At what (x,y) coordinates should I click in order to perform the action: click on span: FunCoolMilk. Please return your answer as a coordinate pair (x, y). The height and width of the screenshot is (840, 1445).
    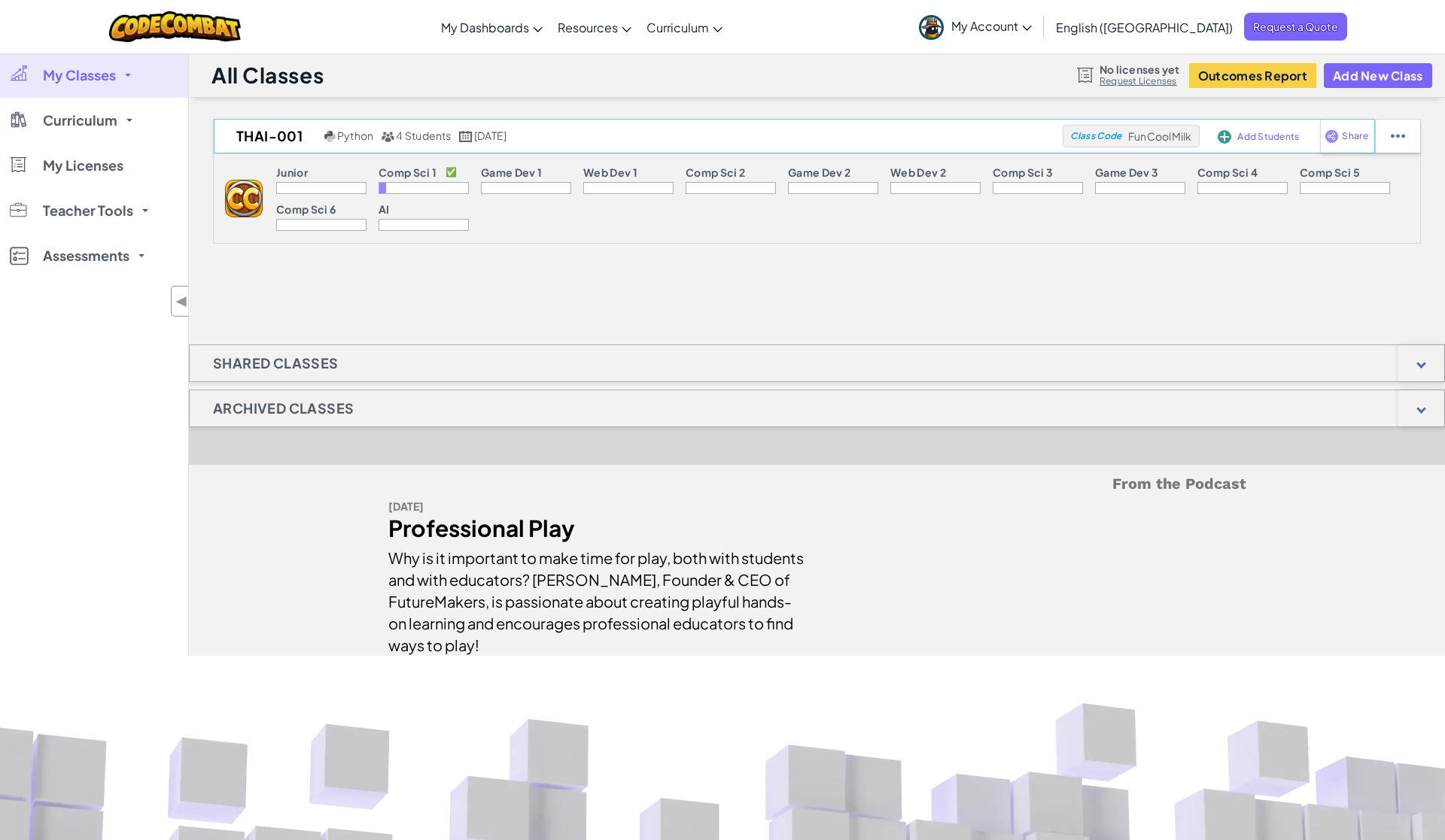
    Looking at the image, I should click on (1159, 136).